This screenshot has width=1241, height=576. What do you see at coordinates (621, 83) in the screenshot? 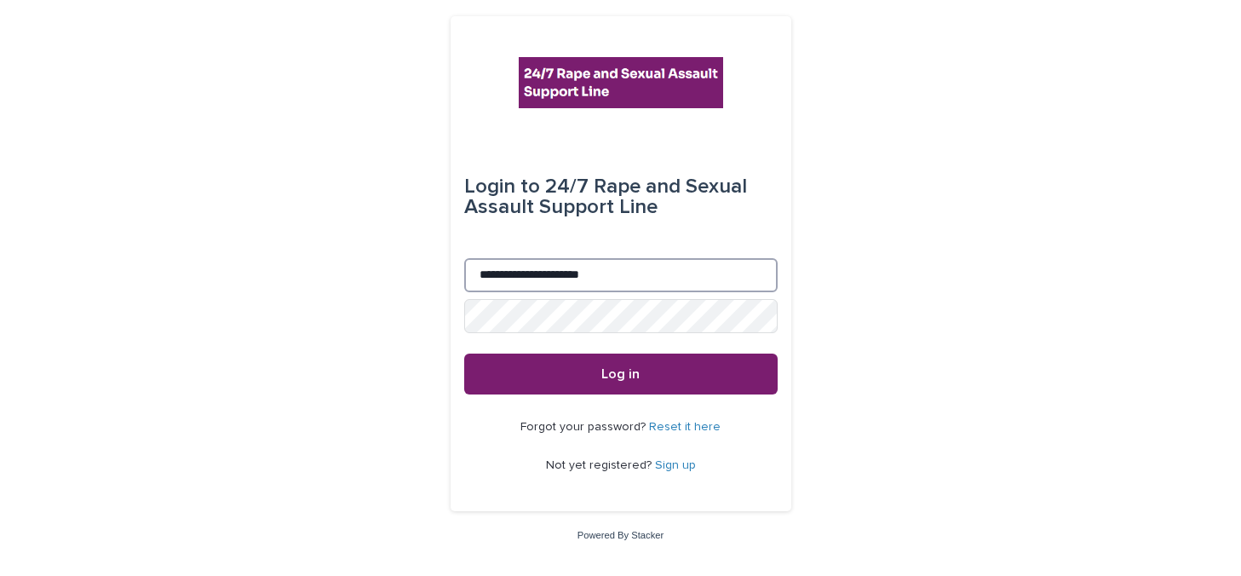
I see `img: rhQMoQhaT3yELyF149Cw` at bounding box center [621, 83].